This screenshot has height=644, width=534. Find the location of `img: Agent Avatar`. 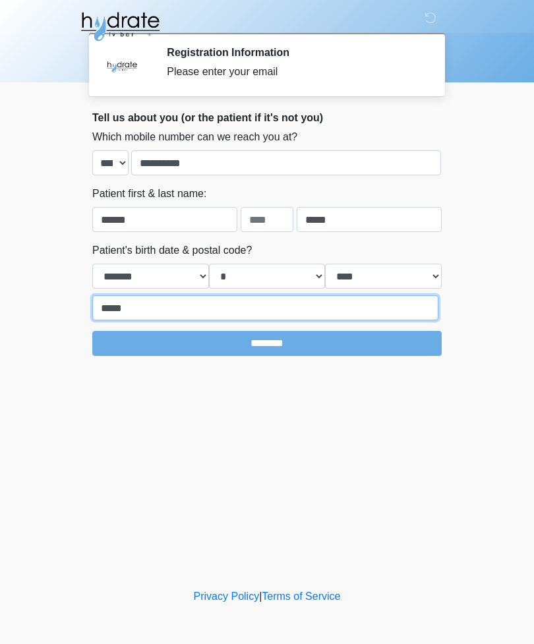

img: Agent Avatar is located at coordinates (122, 66).